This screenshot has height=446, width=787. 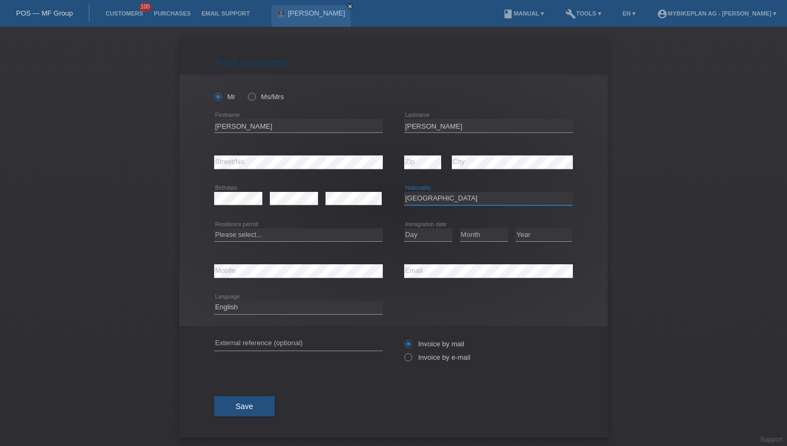 I want to click on a: Purchases, so click(x=172, y=13).